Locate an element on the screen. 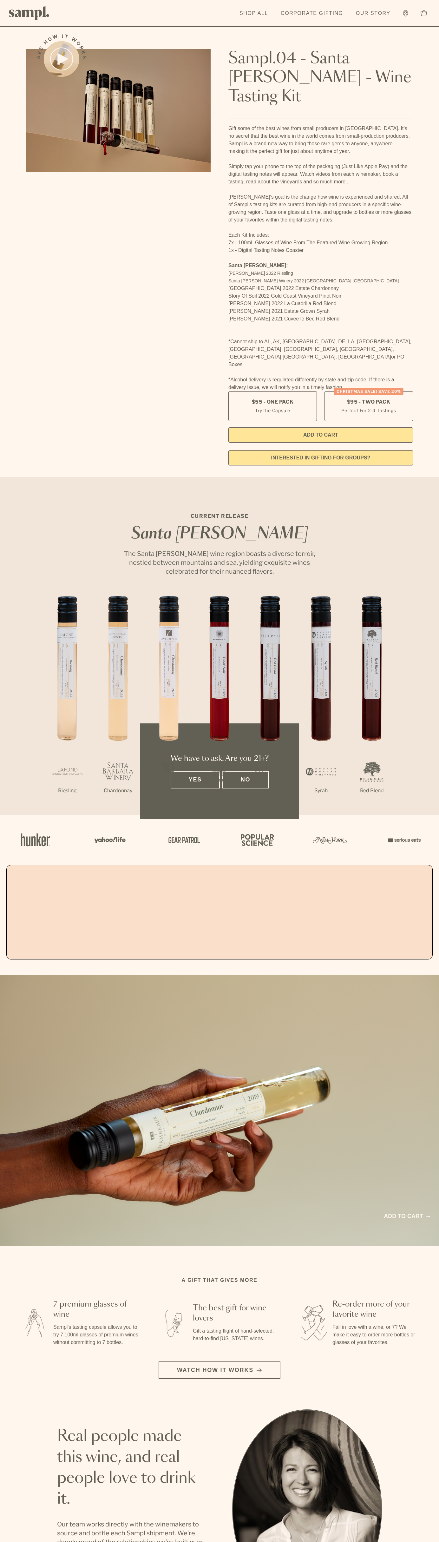 The image size is (439, 1542). a: Shop All is located at coordinates (254, 13).